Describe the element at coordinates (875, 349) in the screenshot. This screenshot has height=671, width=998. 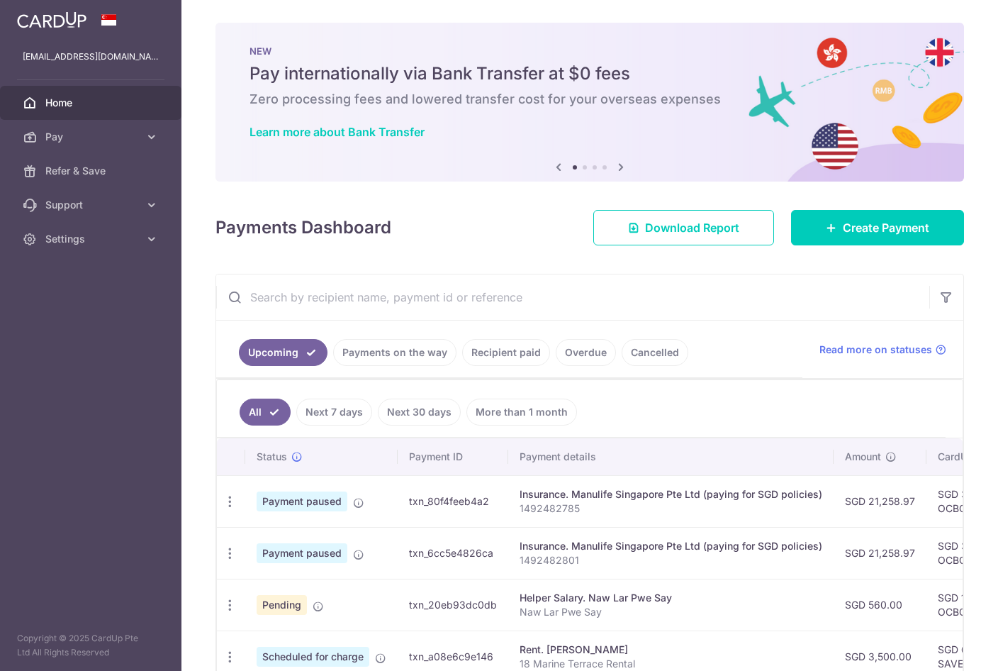
I see `span: Read more on statuses` at that location.